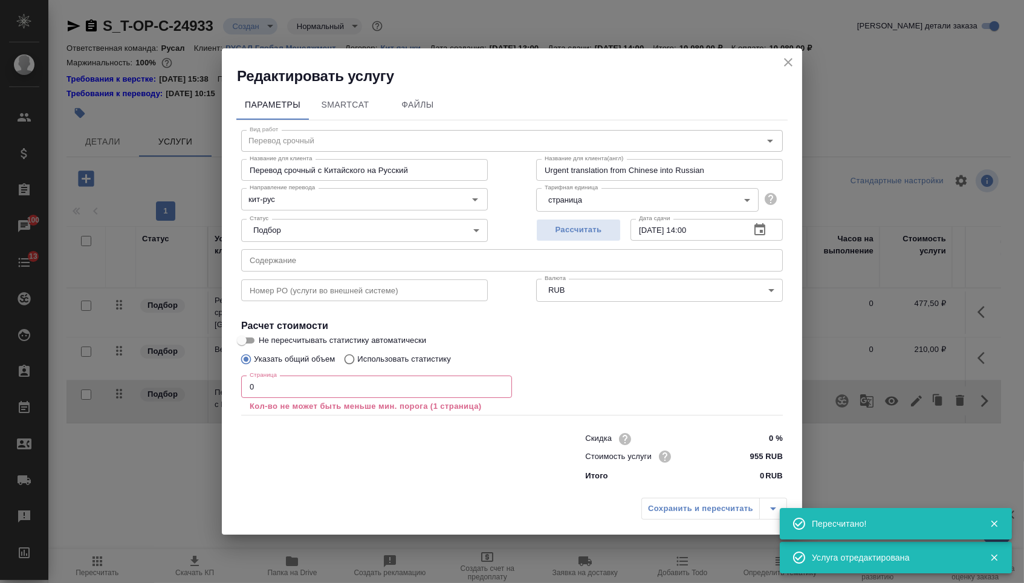  Describe the element at coordinates (475, 199) in the screenshot. I see `button: Open` at that location.